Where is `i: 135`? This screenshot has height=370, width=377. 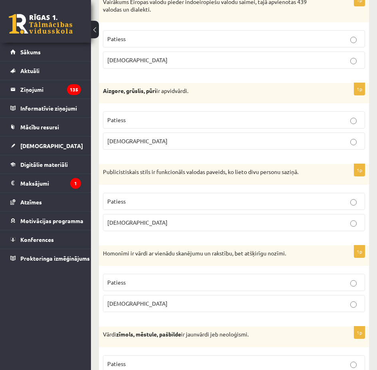
i: 135 is located at coordinates (74, 89).